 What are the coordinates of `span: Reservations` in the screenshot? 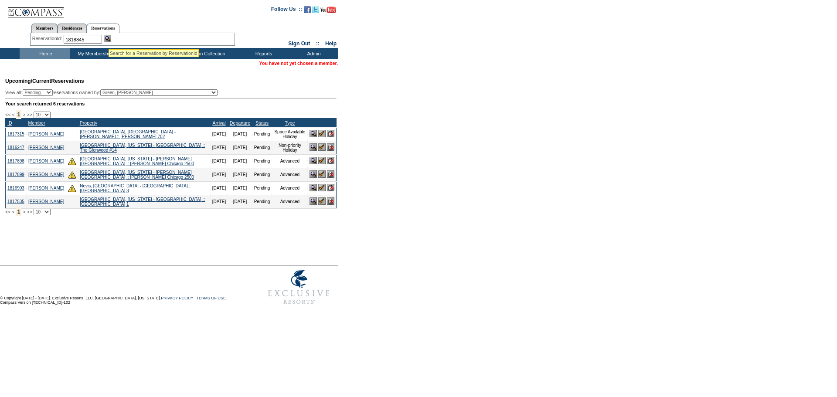 It's located at (44, 81).